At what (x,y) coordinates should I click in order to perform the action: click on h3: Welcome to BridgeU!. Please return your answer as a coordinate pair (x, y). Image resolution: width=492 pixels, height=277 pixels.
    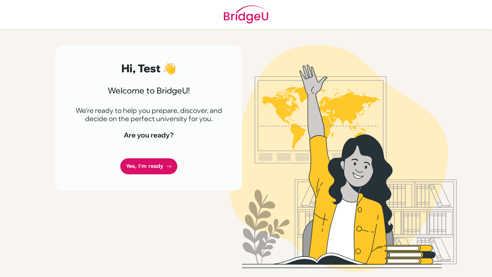
    Looking at the image, I should click on (149, 91).